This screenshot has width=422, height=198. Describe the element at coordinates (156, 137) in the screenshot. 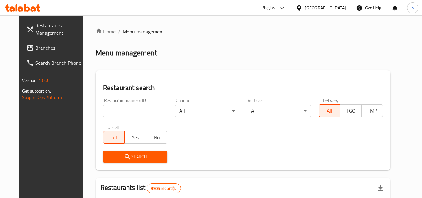

I see `button: No` at that location.